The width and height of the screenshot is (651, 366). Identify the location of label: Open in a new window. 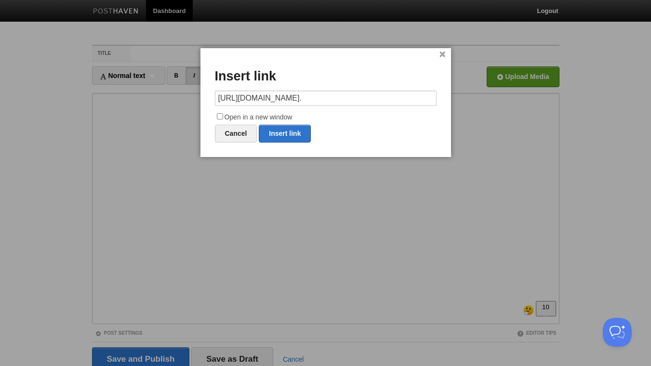
(326, 118).